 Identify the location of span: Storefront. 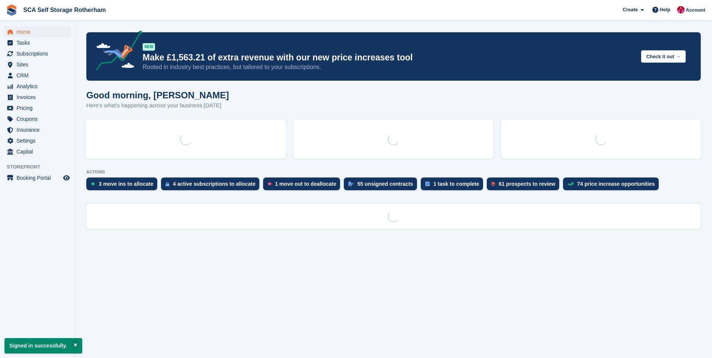
(41, 167).